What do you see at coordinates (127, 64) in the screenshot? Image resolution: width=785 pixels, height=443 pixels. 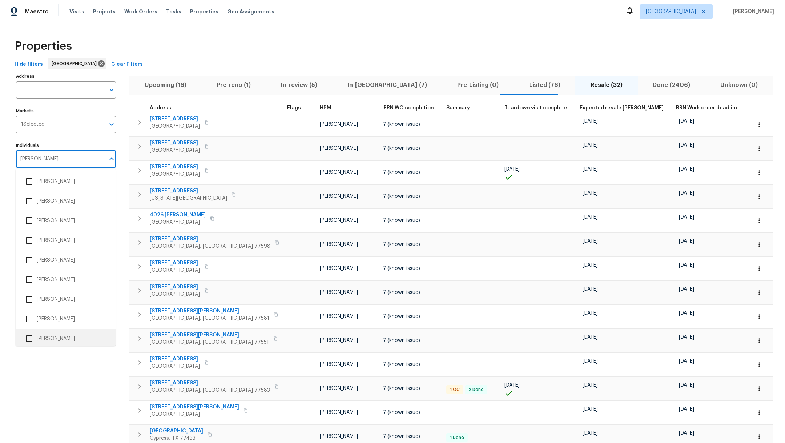 I see `button: Clear Filters` at bounding box center [127, 64].